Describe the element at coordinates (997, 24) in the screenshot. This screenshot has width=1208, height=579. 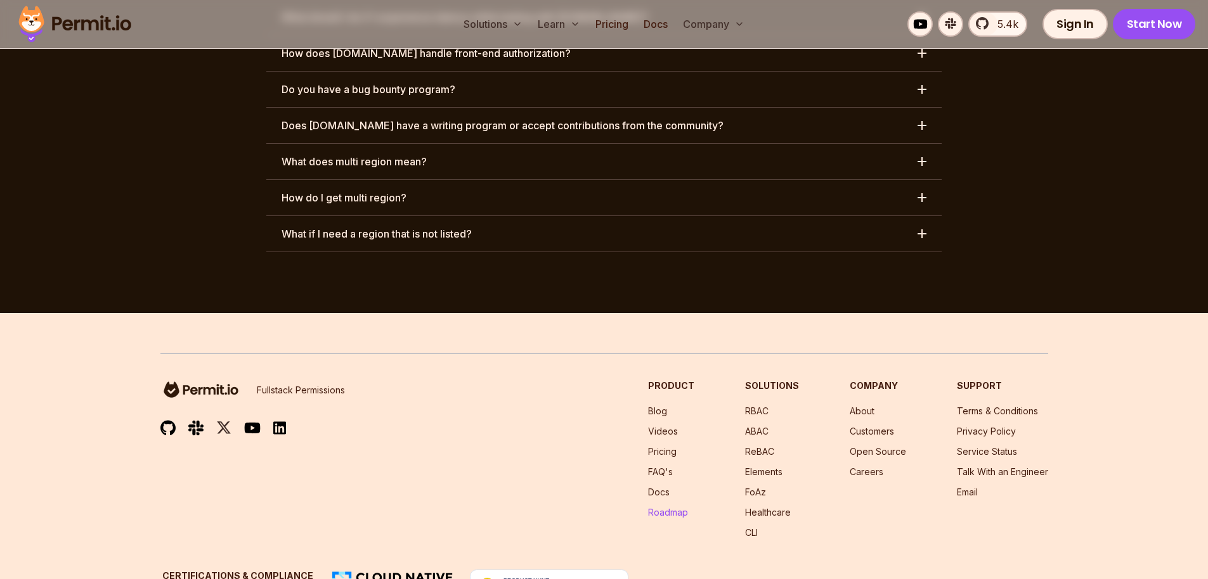
I see `a: 5.4k` at that location.